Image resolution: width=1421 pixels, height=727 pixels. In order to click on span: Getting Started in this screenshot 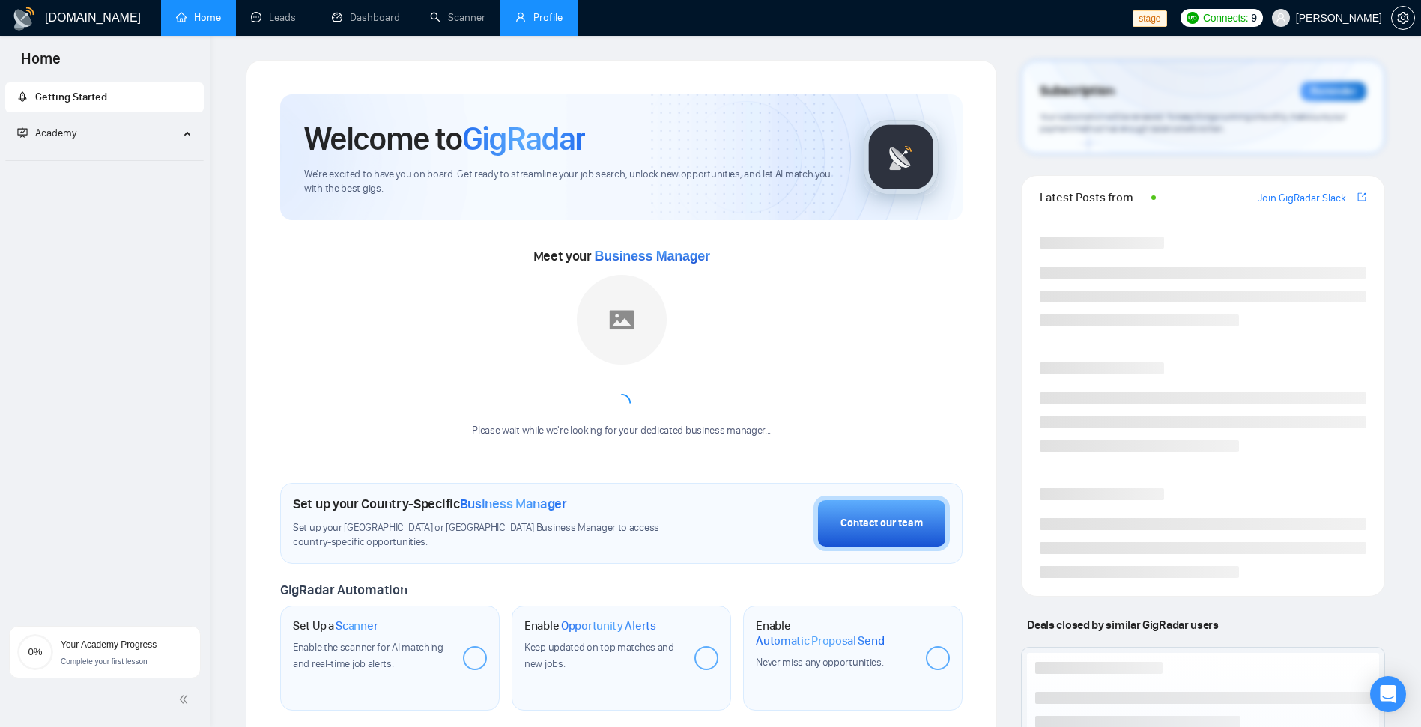, I will do `click(71, 97)`.